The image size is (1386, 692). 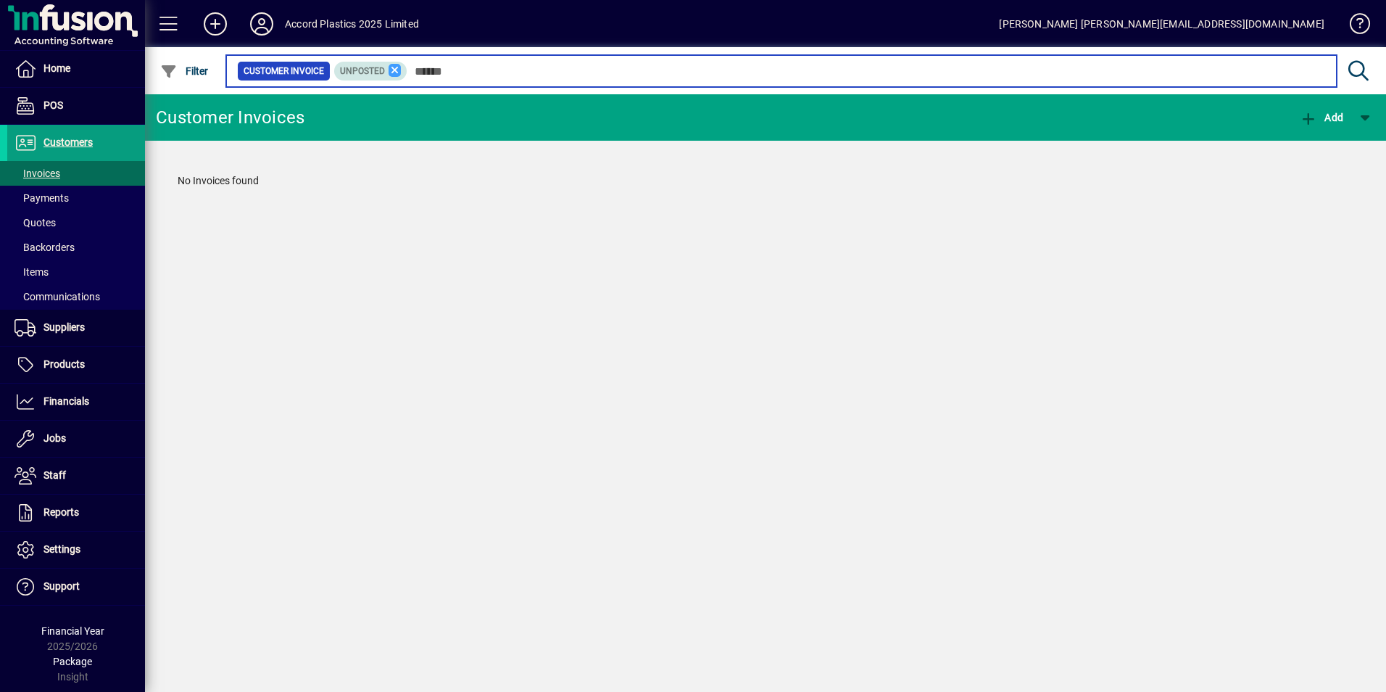 What do you see at coordinates (76, 272) in the screenshot?
I see `a: Items` at bounding box center [76, 272].